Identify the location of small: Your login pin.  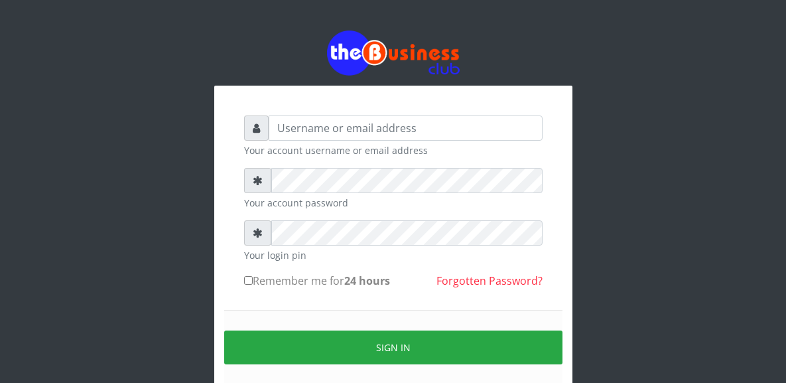
(393, 255).